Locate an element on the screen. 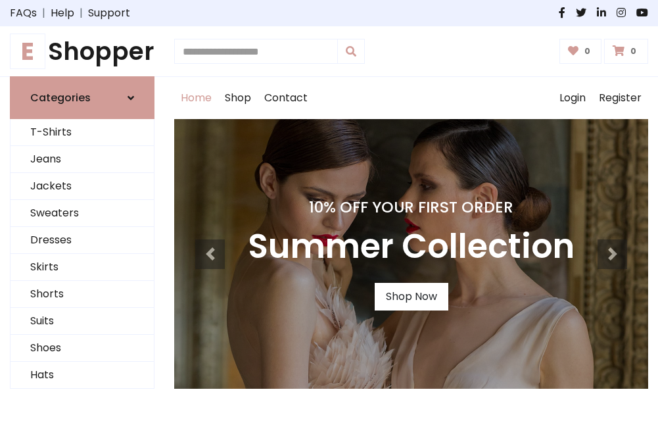  a: Shoes is located at coordinates (82, 348).